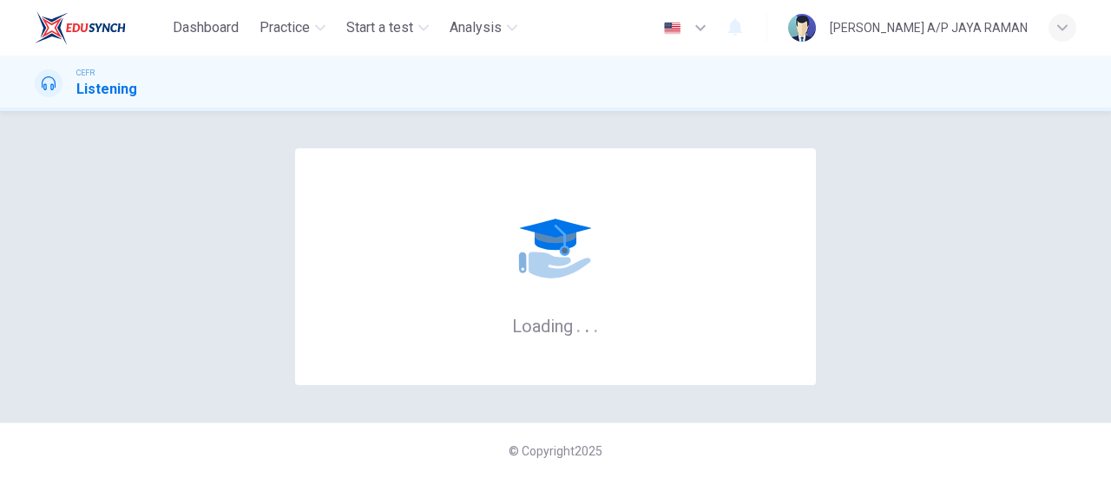  Describe the element at coordinates (379, 28) in the screenshot. I see `span: Start a test` at that location.